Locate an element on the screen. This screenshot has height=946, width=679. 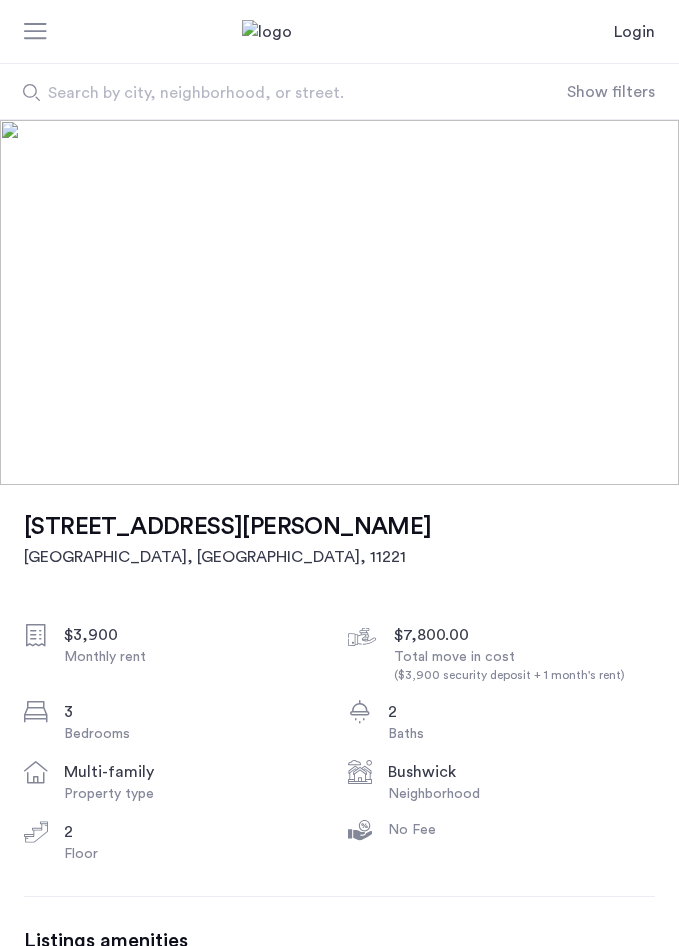
div: 3 is located at coordinates (198, 712).